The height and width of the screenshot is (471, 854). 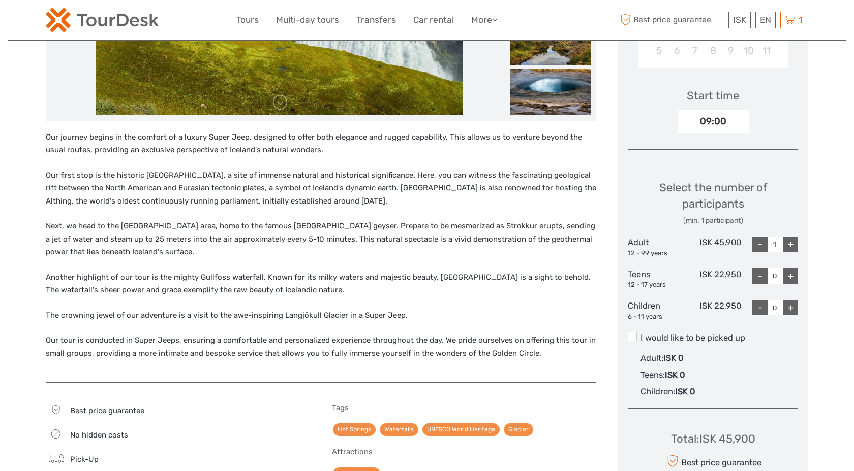 What do you see at coordinates (461, 430) in the screenshot?
I see `a: UNESCO World Heritage` at bounding box center [461, 430].